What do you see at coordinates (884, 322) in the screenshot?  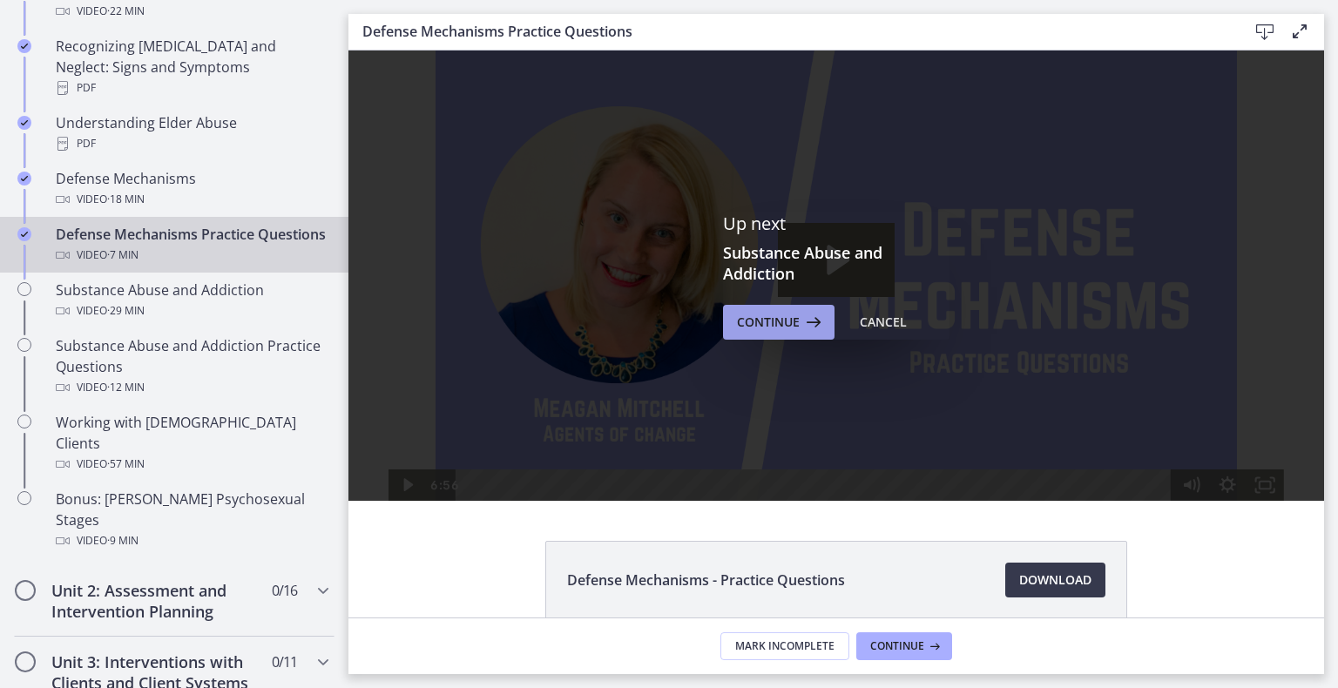 I see `button: Cancel` at bounding box center [884, 322].